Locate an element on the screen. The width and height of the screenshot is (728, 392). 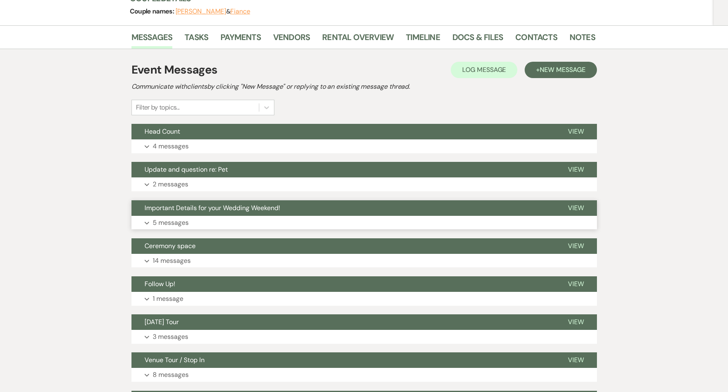
span: Ceremony space is located at coordinates (170, 245).